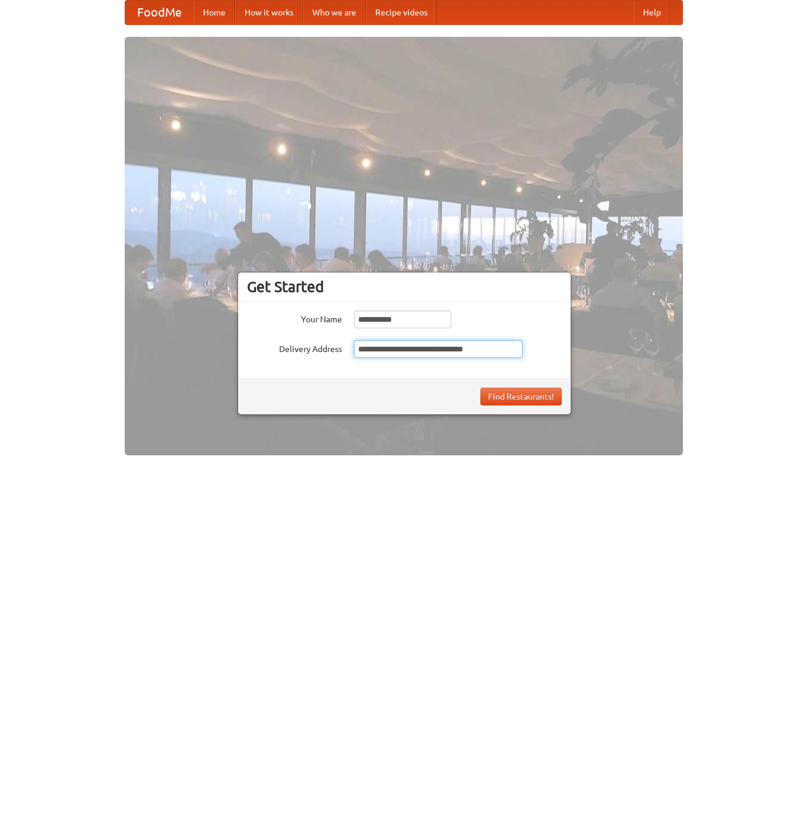  Describe the element at coordinates (401, 12) in the screenshot. I see `a: Recipe videos` at that location.